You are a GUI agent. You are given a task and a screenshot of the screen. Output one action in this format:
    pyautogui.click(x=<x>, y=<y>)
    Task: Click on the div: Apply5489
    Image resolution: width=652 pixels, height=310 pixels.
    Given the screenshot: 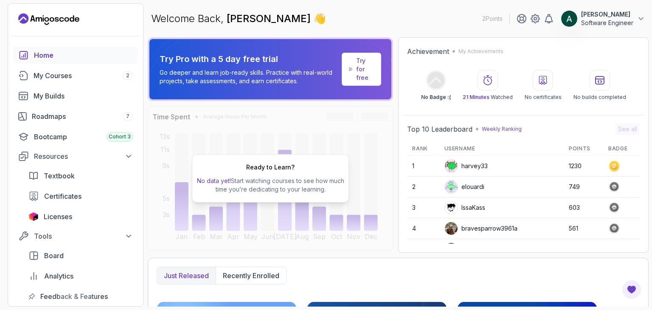 What is the action you would take?
    pyautogui.click(x=468, y=249)
    